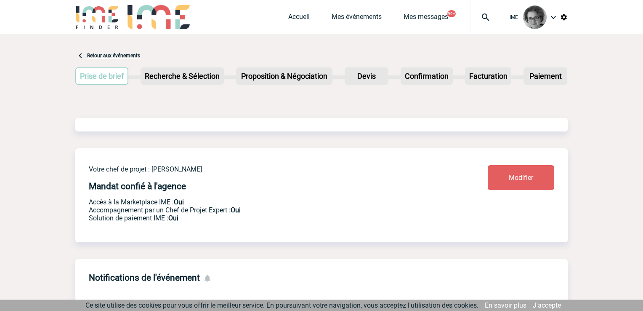 The width and height of the screenshot is (643, 311). What do you see at coordinates (284, 76) in the screenshot?
I see `p: Proposition & Négociation` at bounding box center [284, 76].